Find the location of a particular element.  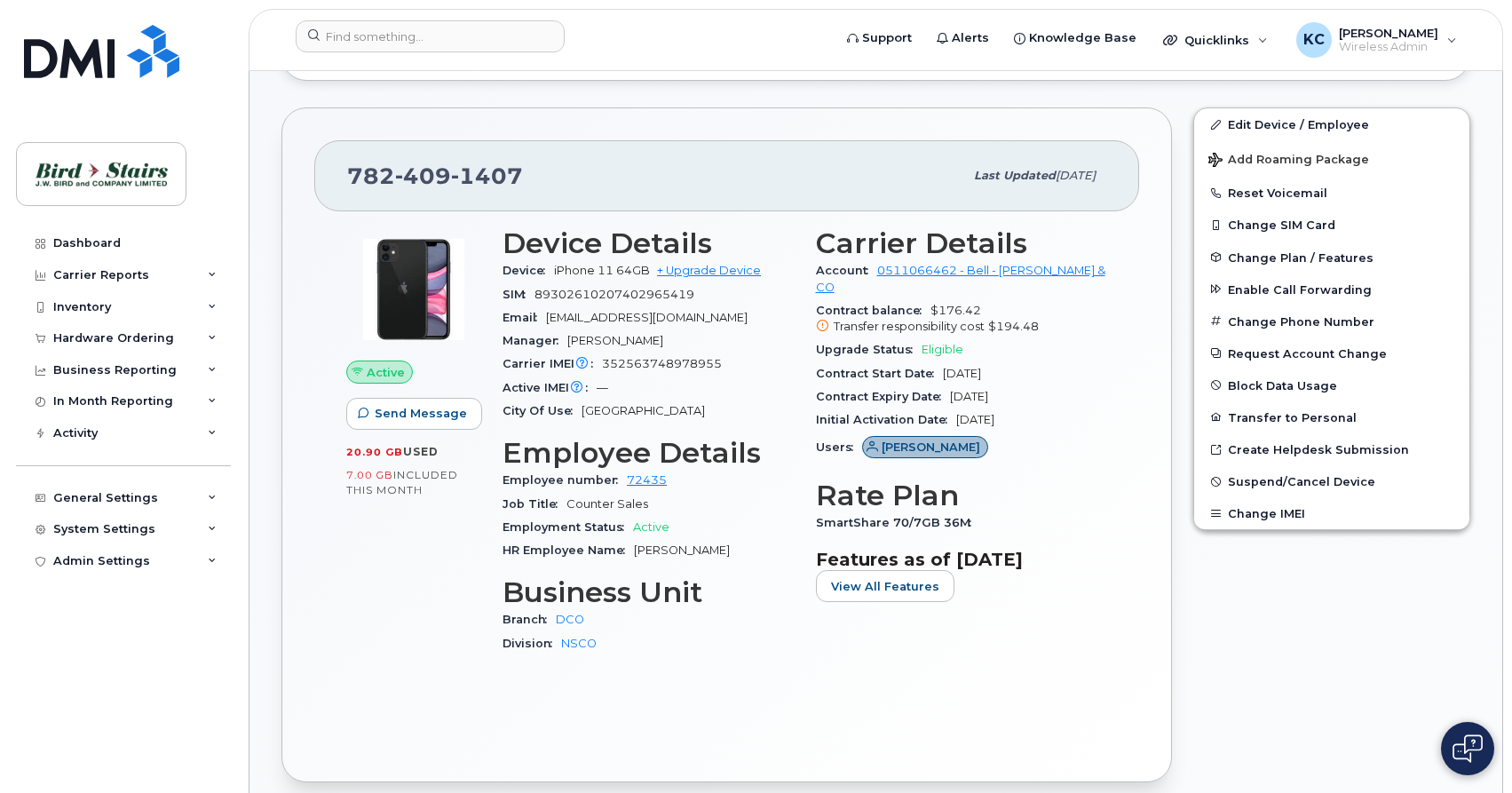

div: Kris Clarke is located at coordinates (1376, 40).